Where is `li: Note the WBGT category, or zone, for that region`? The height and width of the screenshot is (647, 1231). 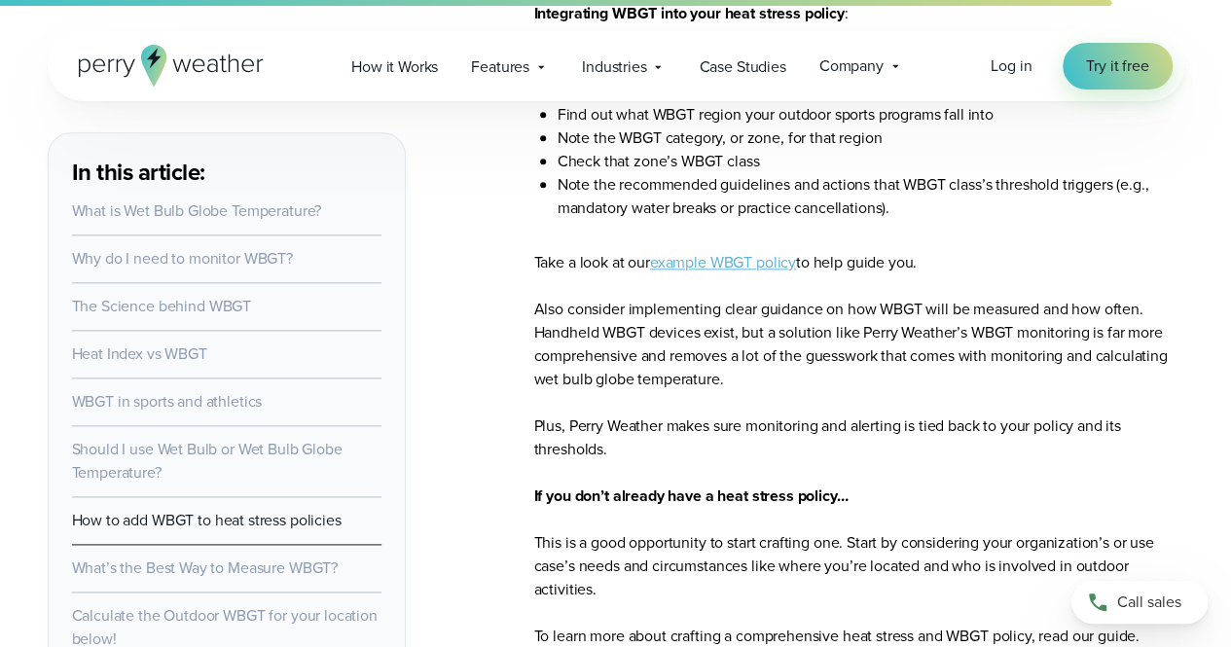 li: Note the WBGT category, or zone, for that region is located at coordinates (871, 138).